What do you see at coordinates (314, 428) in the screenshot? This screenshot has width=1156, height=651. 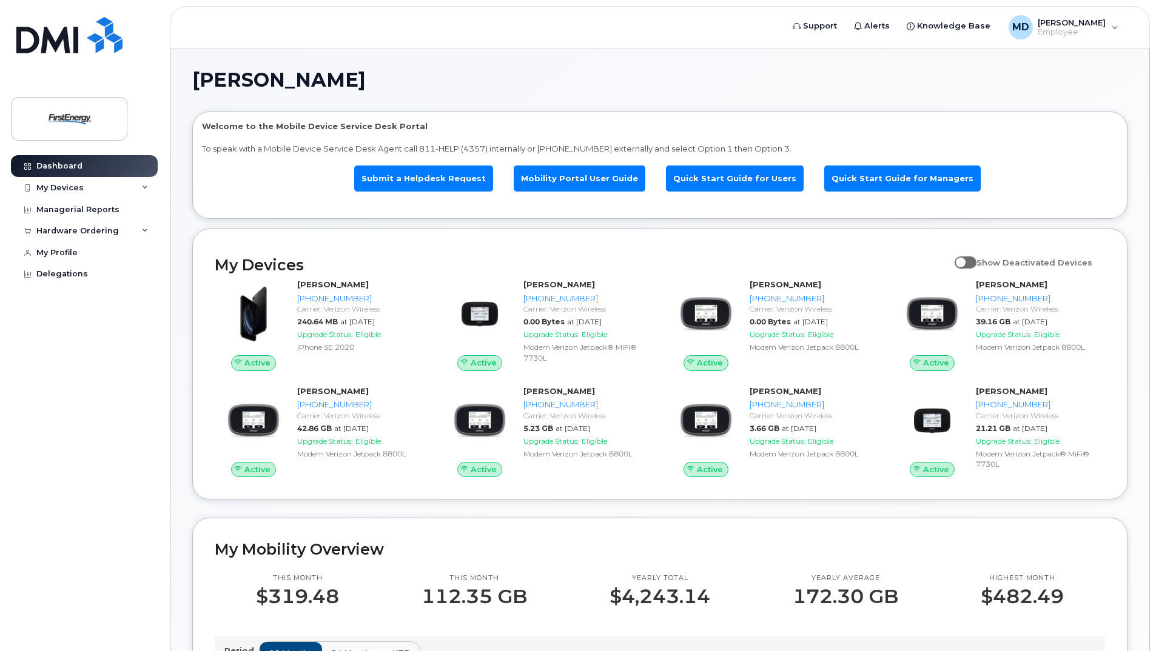 I see `span: 42.86 GB` at bounding box center [314, 428].